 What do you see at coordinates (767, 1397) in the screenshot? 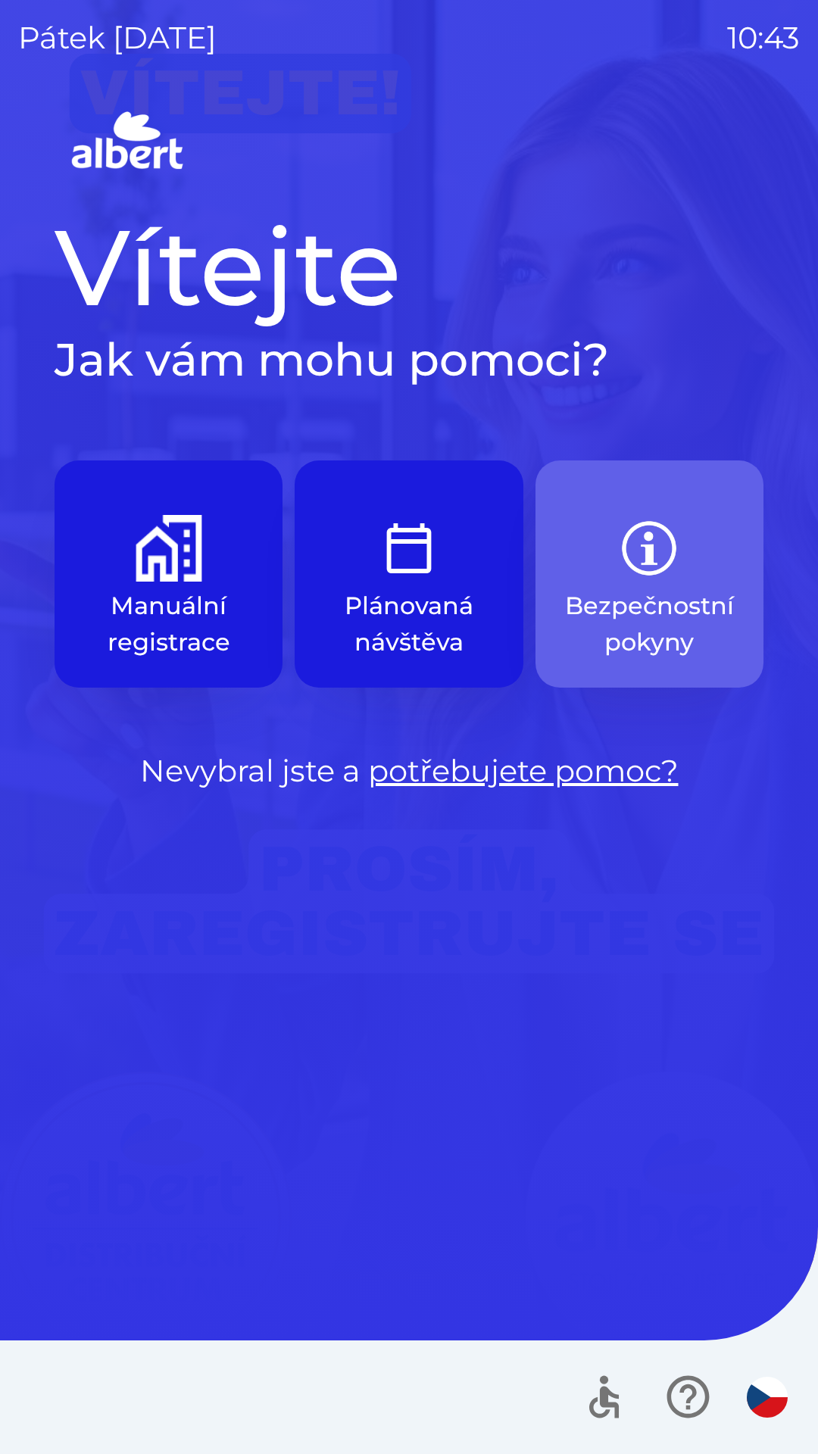
I see `img: cs flag` at bounding box center [767, 1397].